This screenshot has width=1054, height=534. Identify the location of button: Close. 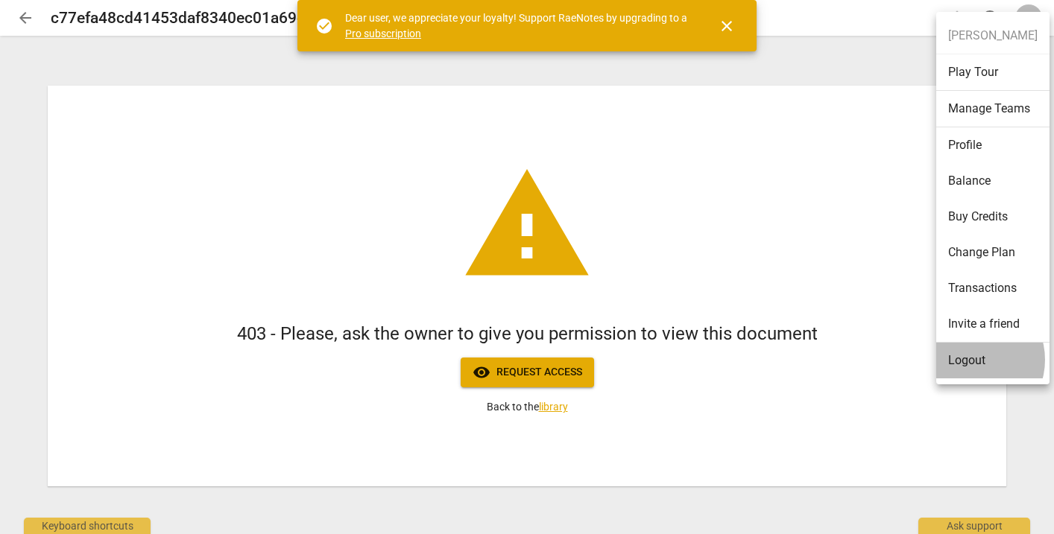
(727, 26).